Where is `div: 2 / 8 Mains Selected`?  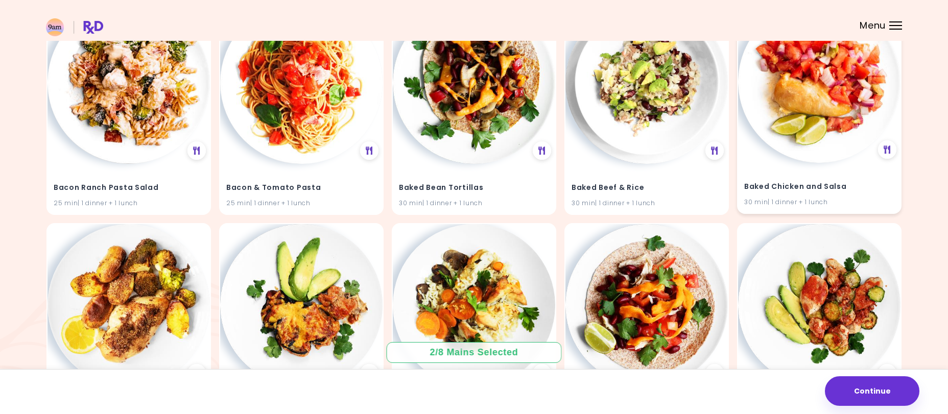
div: 2 / 8 Mains Selected is located at coordinates (474, 352).